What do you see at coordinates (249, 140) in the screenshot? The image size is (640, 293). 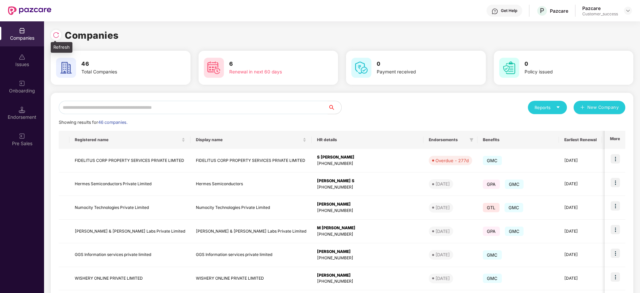 I see `span: Display name` at bounding box center [249, 140].